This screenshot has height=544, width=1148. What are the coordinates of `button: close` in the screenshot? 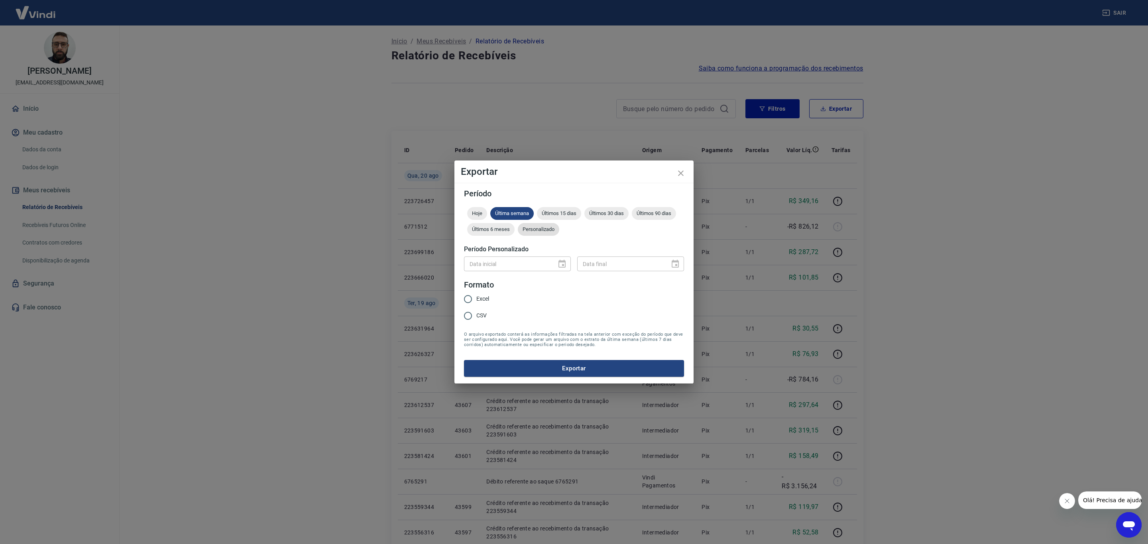 It's located at (681, 173).